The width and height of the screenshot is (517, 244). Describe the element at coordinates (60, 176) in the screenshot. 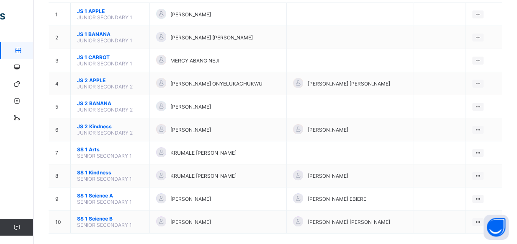

I see `td: 8` at that location.